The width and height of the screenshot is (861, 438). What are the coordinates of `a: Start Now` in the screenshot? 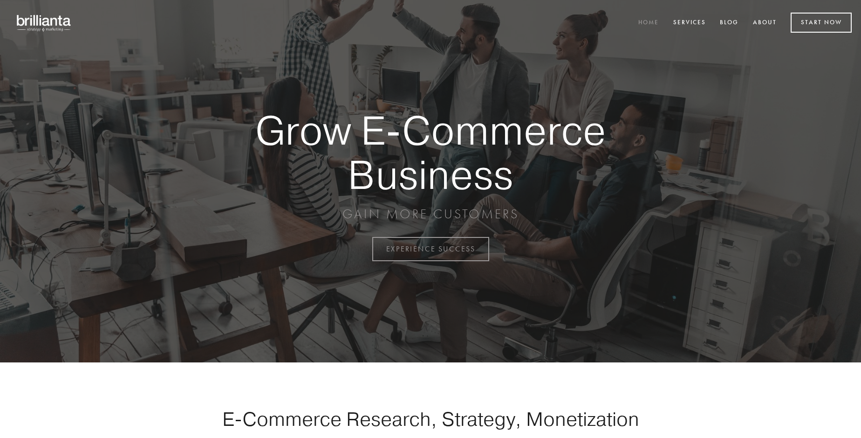 It's located at (821, 22).